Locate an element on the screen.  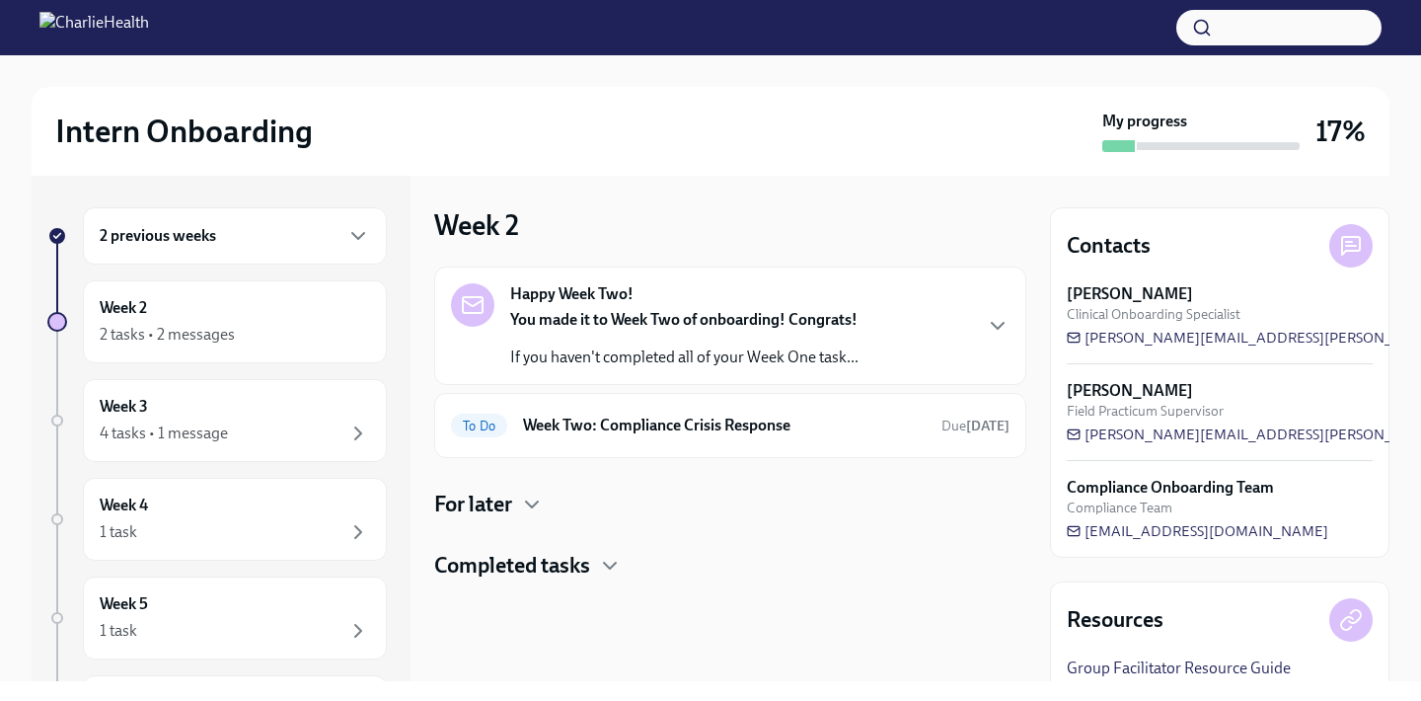
h3: Week 2 is located at coordinates (477, 225).